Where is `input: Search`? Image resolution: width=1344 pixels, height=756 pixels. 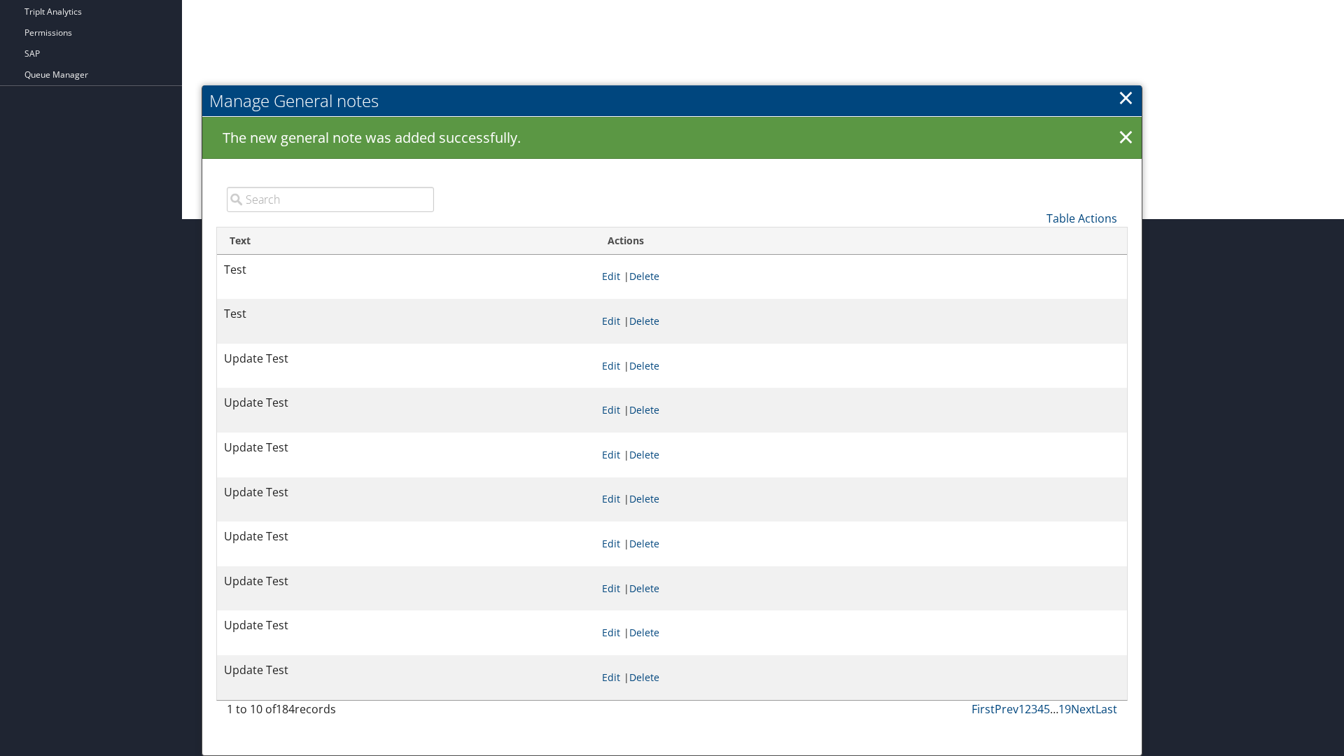 input: Search is located at coordinates (330, 200).